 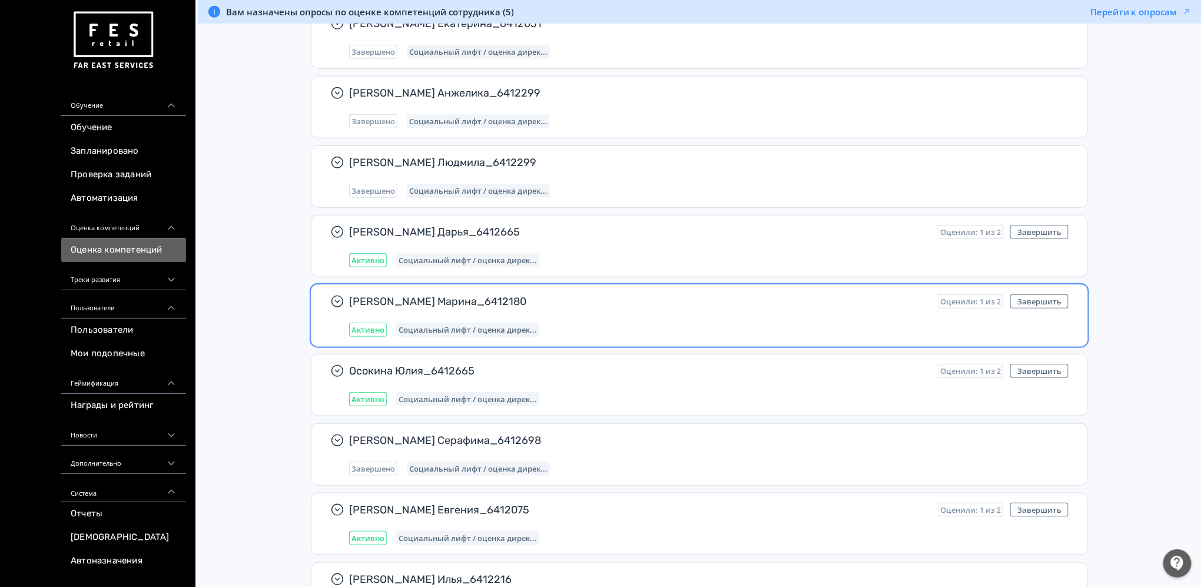 I want to click on div: Оценка компетенций, so click(x=124, y=224).